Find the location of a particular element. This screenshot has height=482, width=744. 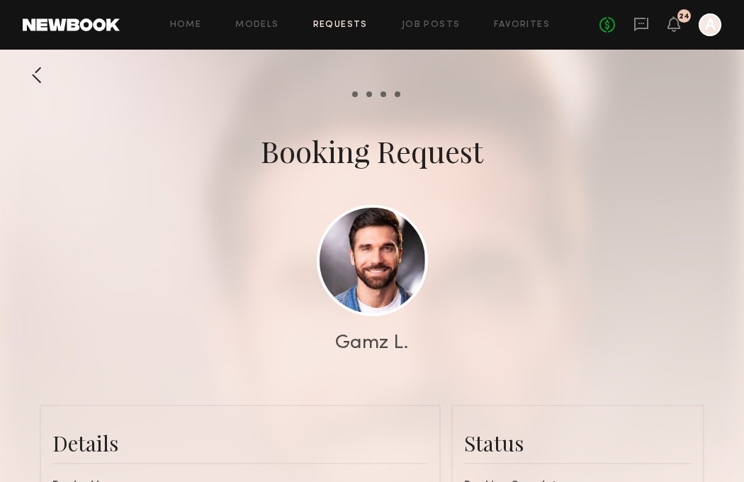

div: 24 is located at coordinates (684, 16).